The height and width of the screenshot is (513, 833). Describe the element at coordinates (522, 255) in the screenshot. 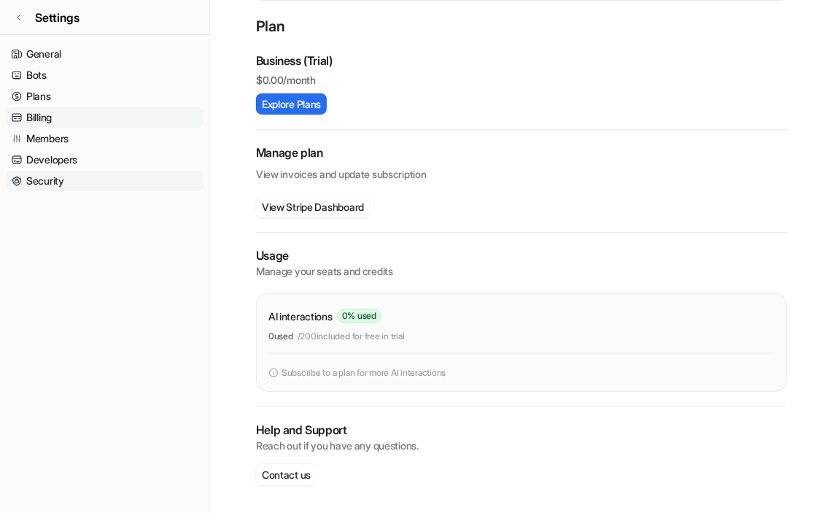

I see `p: Usage` at that location.